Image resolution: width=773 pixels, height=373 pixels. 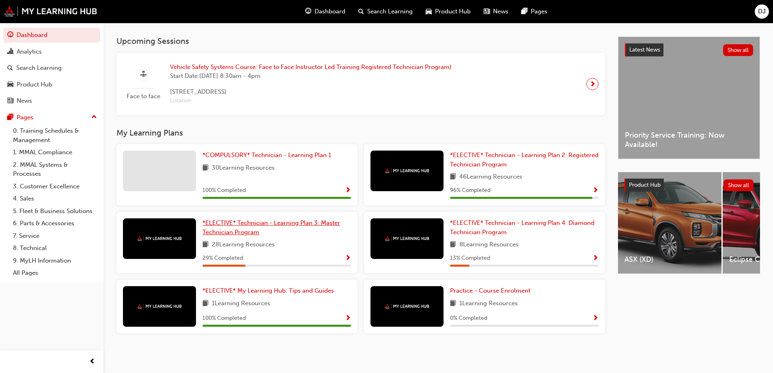 I want to click on span: *ELECTIVE* Technician - Learning Plan 2: Registered Technician Program, so click(x=524, y=159).